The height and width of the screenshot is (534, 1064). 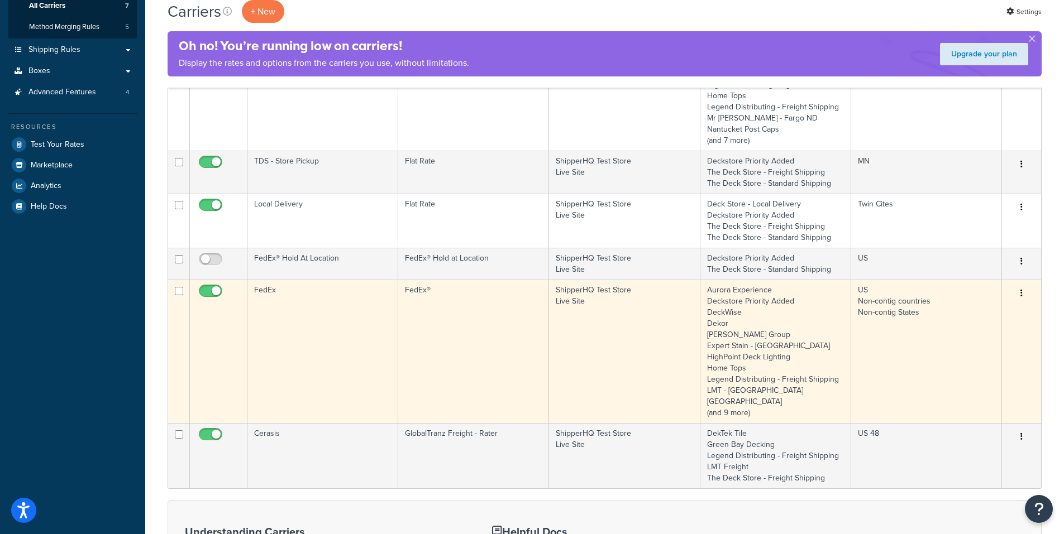 What do you see at coordinates (58, 145) in the screenshot?
I see `span: Test Your Rates` at bounding box center [58, 145].